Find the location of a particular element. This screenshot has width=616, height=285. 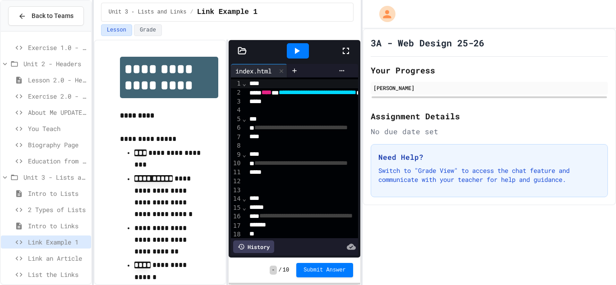

div: 13 is located at coordinates (236, 191).